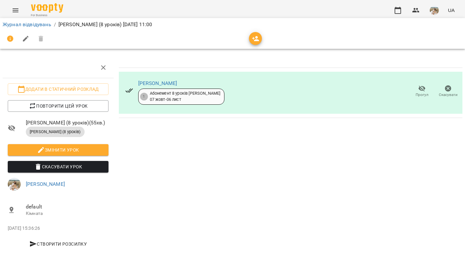 Image resolution: width=465 pixels, height=265 pixels. What do you see at coordinates (144, 96) in the screenshot?
I see `div: 1` at bounding box center [144, 96].